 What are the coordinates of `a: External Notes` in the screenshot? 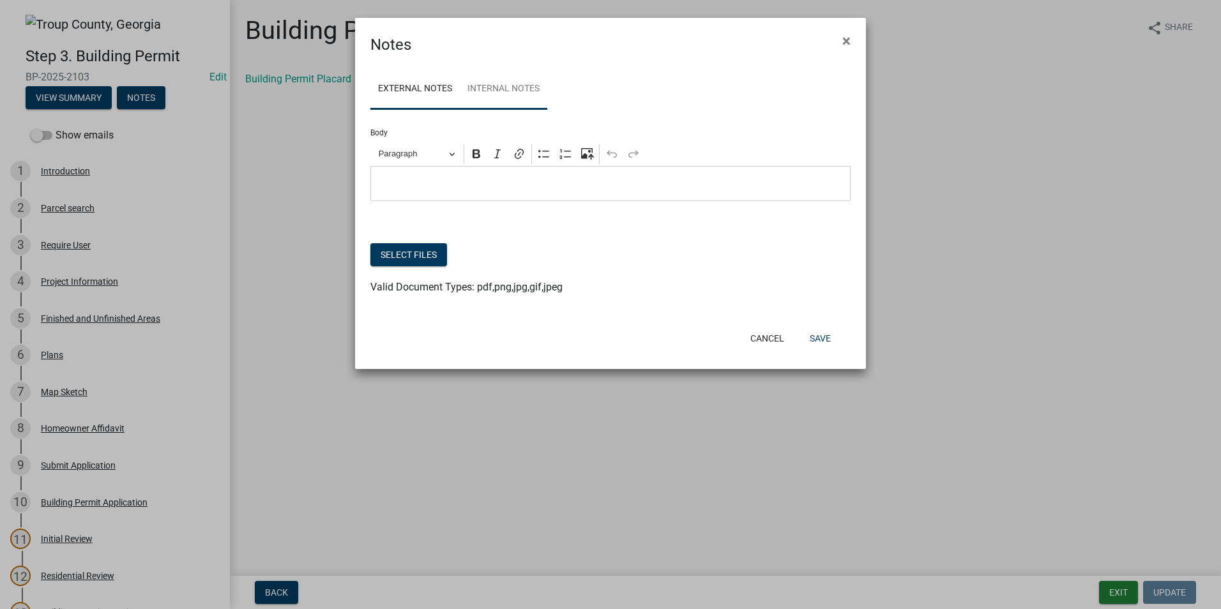 It's located at (415, 89).